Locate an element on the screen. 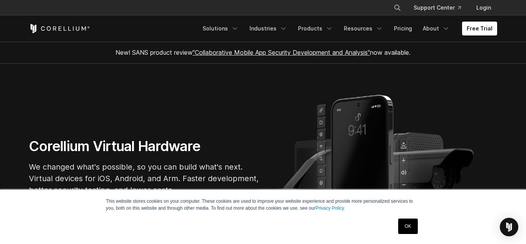 The width and height of the screenshot is (526, 244). a: Solutions is located at coordinates (220, 28).